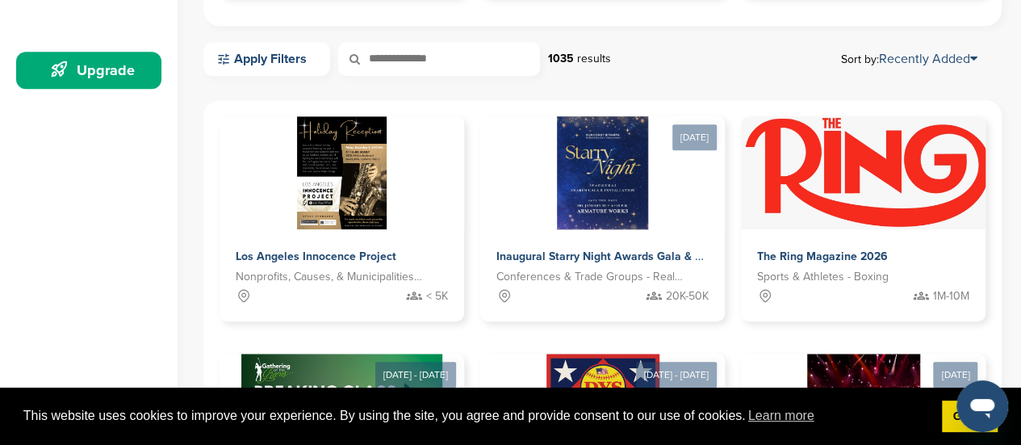 The image size is (1021, 445). What do you see at coordinates (329, 277) in the screenshot?
I see `span: Nonprofits, Causes, & Municipalities - Public Benefit` at bounding box center [329, 277].